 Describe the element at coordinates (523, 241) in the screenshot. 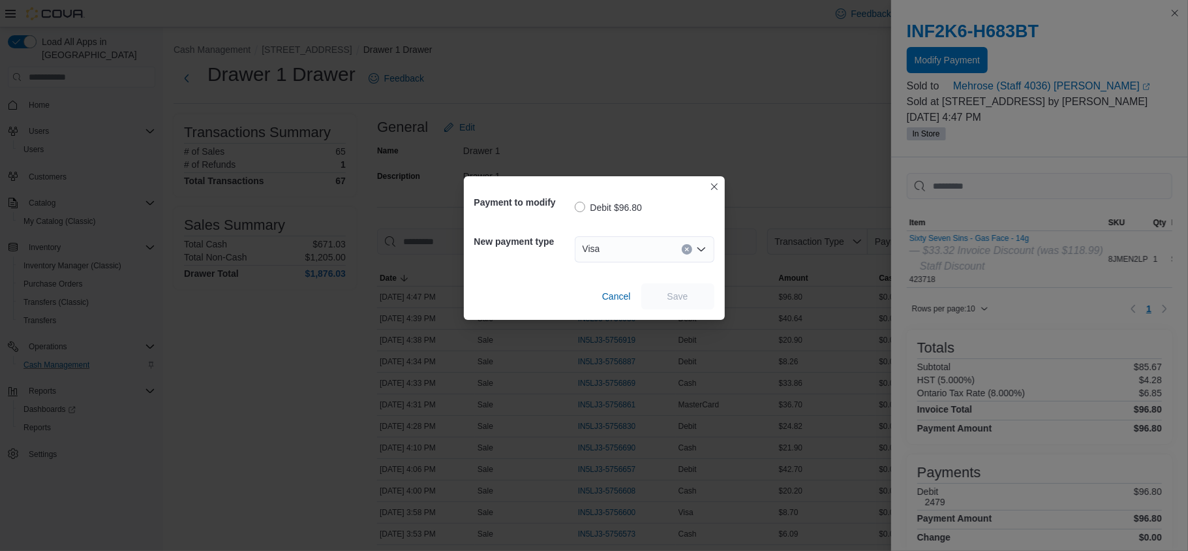

I see `h5: New payment type` at that location.